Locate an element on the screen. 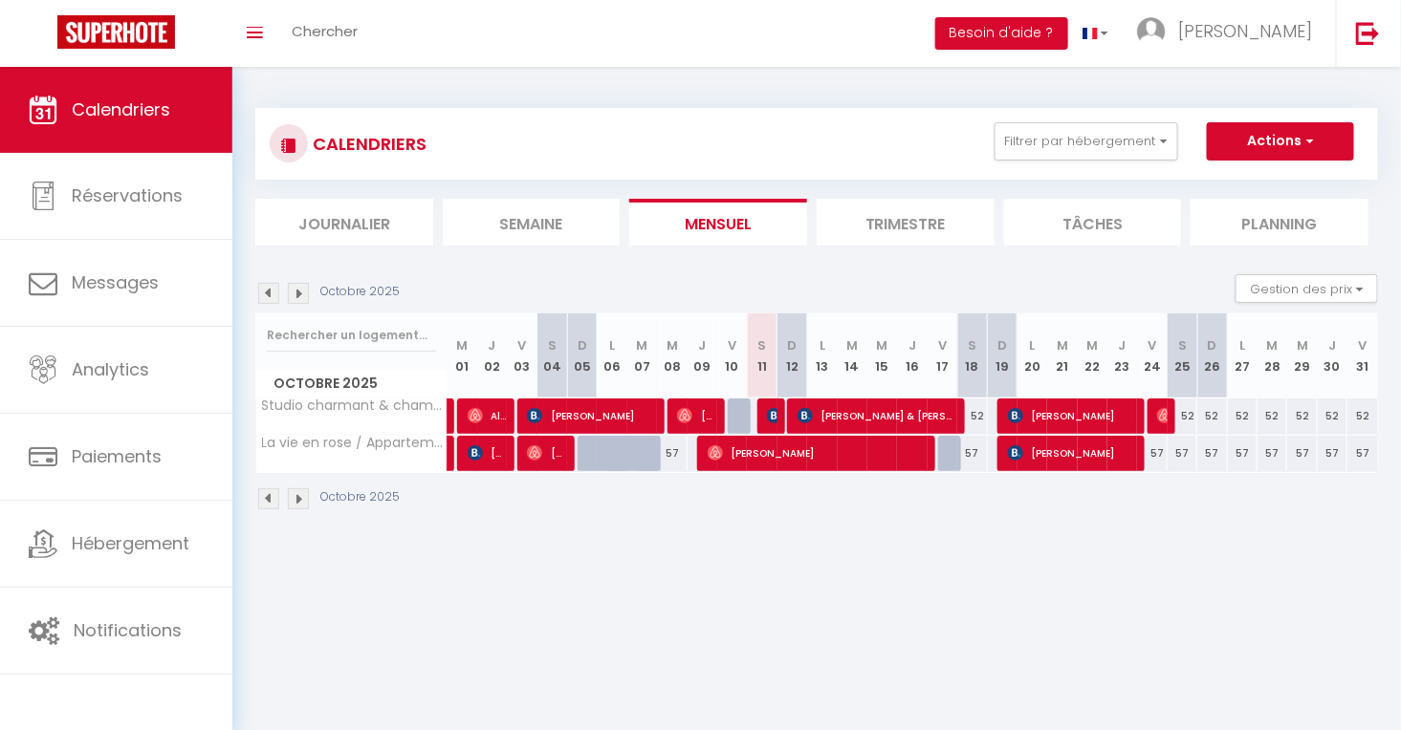  img: logout is located at coordinates (1367, 33).